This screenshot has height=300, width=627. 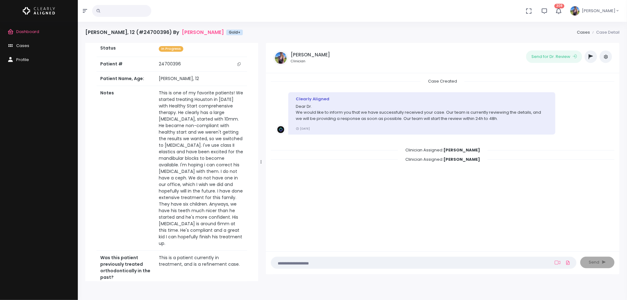 I want to click on span: Profile, so click(x=22, y=59).